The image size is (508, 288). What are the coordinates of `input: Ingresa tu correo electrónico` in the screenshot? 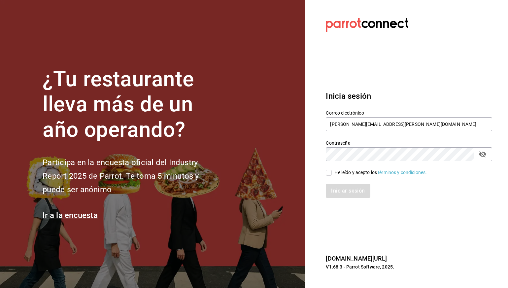 It's located at (409, 124).